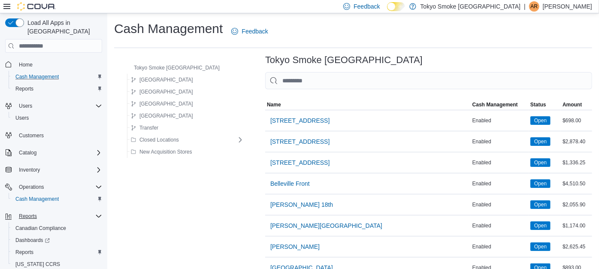 Image resolution: width=599 pixels, height=269 pixels. Describe the element at coordinates (57, 228) in the screenshot. I see `span: Canadian Compliance` at that location.